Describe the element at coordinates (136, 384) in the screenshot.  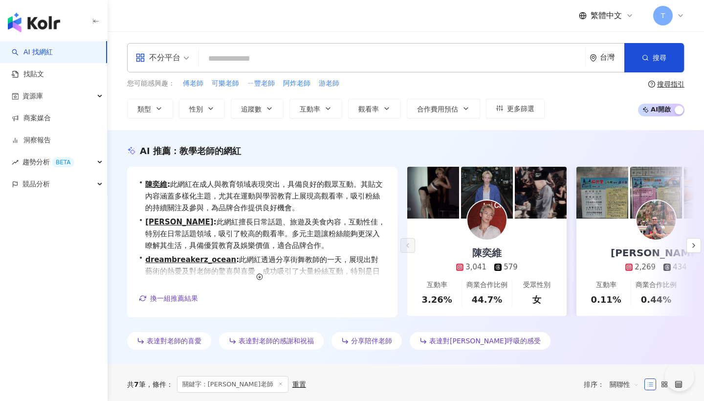
I see `span: 7` at that location.